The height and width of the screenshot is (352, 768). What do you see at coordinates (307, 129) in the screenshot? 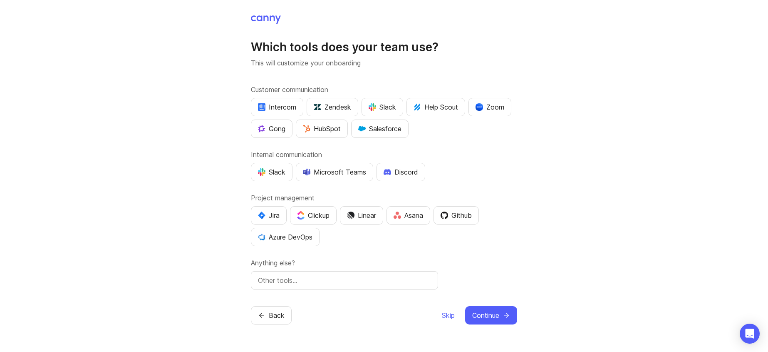
I see `img: G+3M5qq2es1si5SaumCnMN47tP1CvAZneIVX5dcx+oz+ZLhv4kfP9DwAAAABJRU5ErkJggg==` at bounding box center [307, 129].